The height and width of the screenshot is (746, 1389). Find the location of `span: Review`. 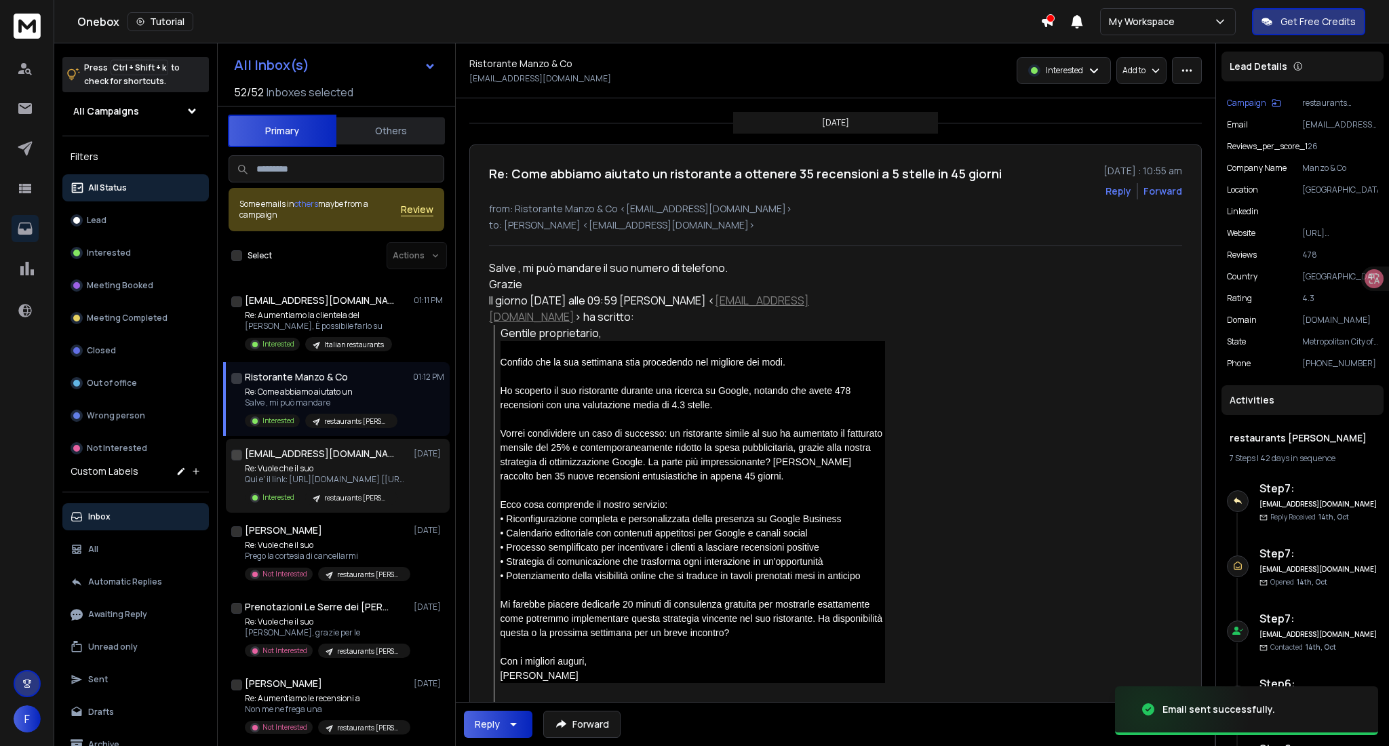

span: Review is located at coordinates (417, 210).